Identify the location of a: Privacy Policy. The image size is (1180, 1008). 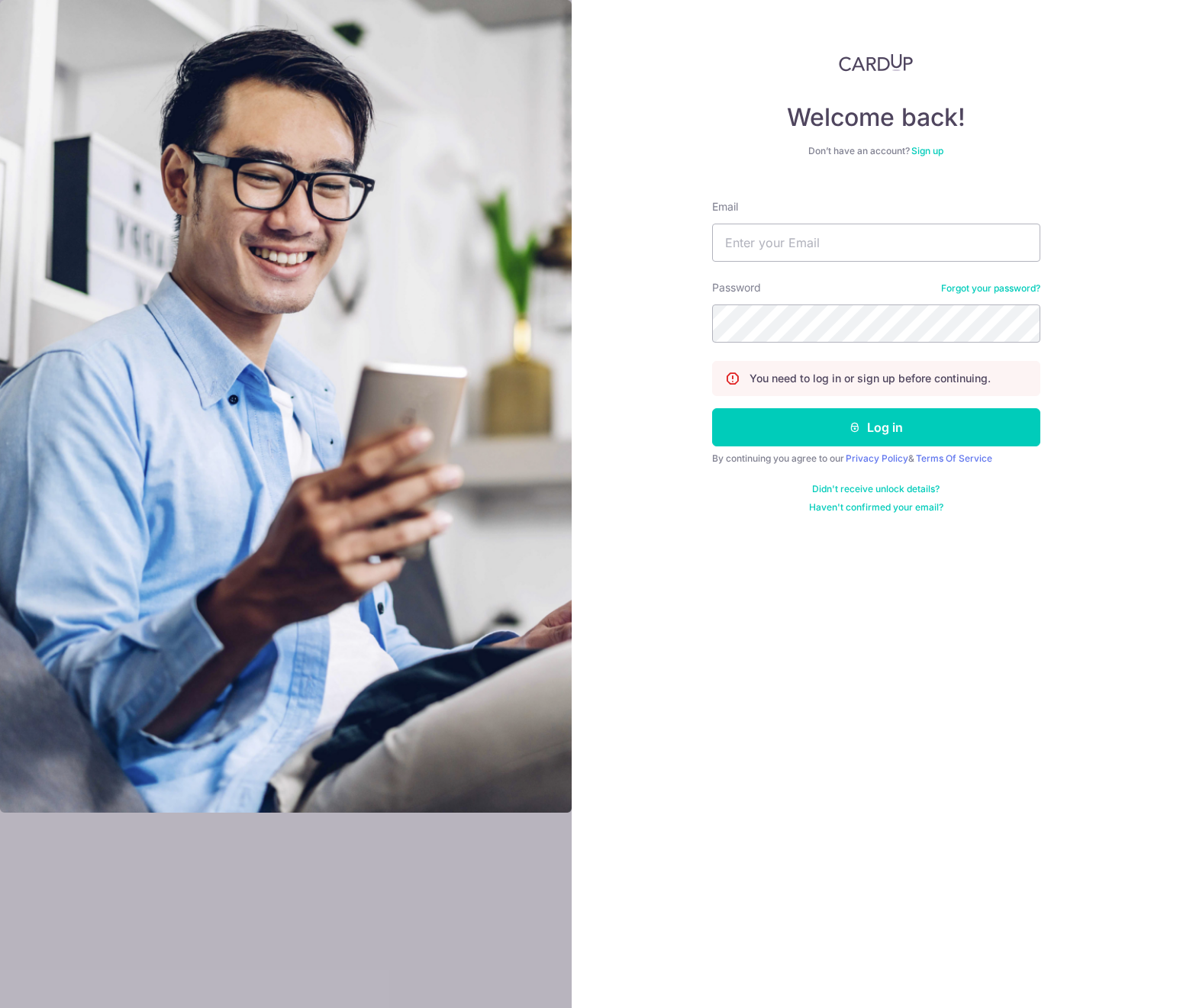
(878, 458).